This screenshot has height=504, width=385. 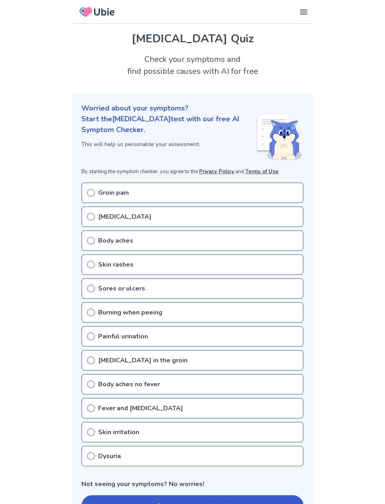 What do you see at coordinates (122, 289) in the screenshot?
I see `p: Sores or ulcers` at bounding box center [122, 289].